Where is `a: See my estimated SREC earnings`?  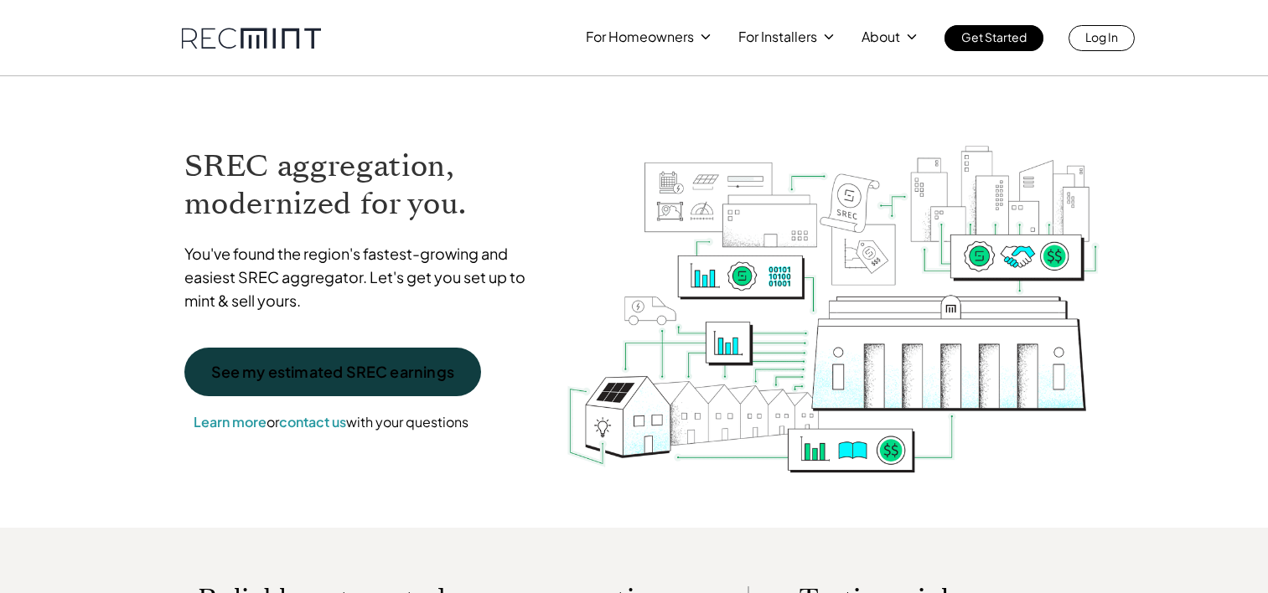
a: See my estimated SREC earnings is located at coordinates (333, 372).